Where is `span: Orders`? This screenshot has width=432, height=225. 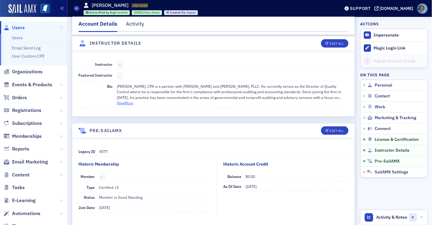 span: Orders is located at coordinates (19, 98).